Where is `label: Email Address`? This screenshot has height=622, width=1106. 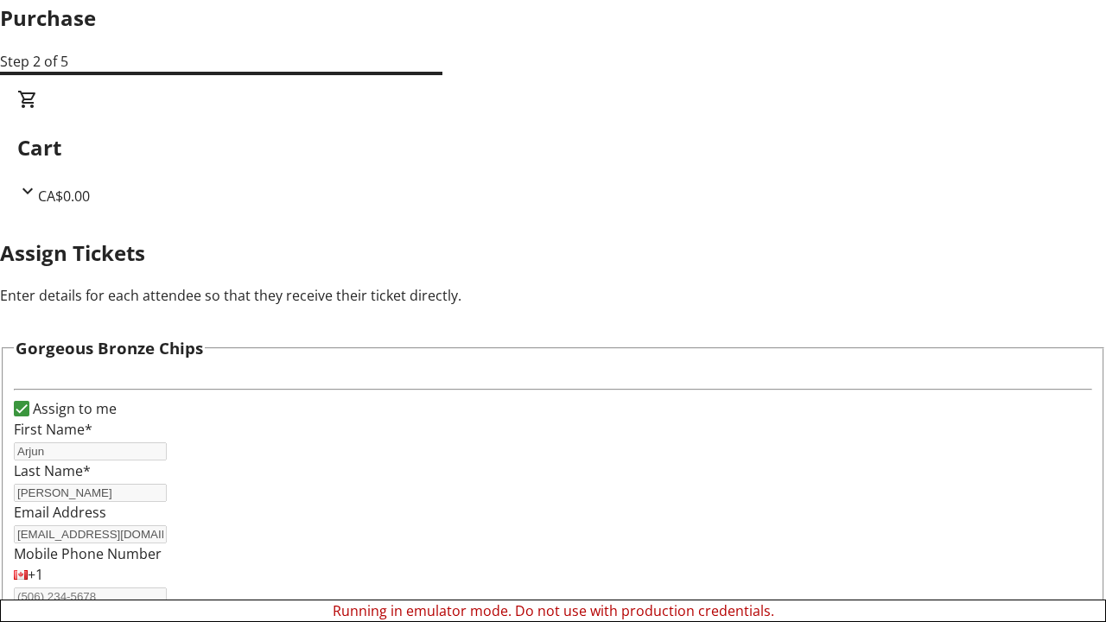 label: Email Address is located at coordinates (60, 512).